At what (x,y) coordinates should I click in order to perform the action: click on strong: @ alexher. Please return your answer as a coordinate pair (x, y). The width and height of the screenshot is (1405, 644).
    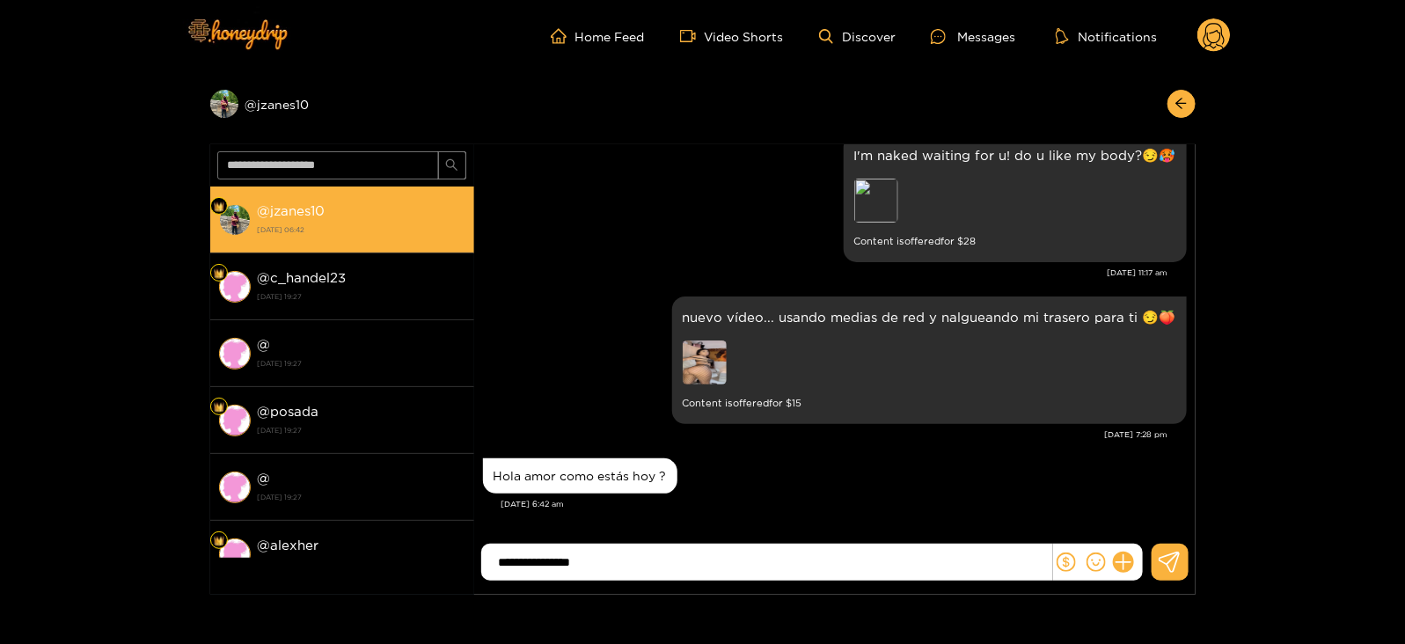
    Looking at the image, I should click on (289, 545).